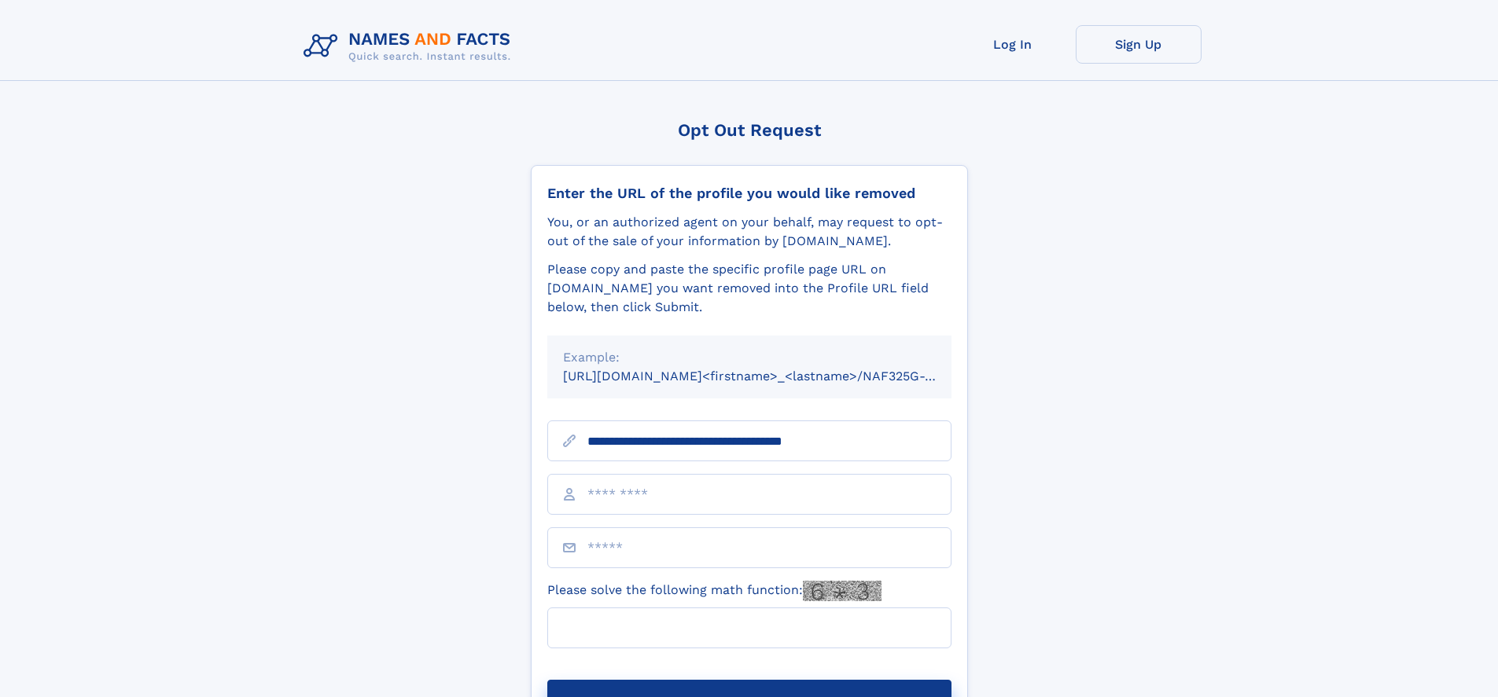  What do you see at coordinates (410, 46) in the screenshot?
I see `img: Logo Names and Facts` at bounding box center [410, 46].